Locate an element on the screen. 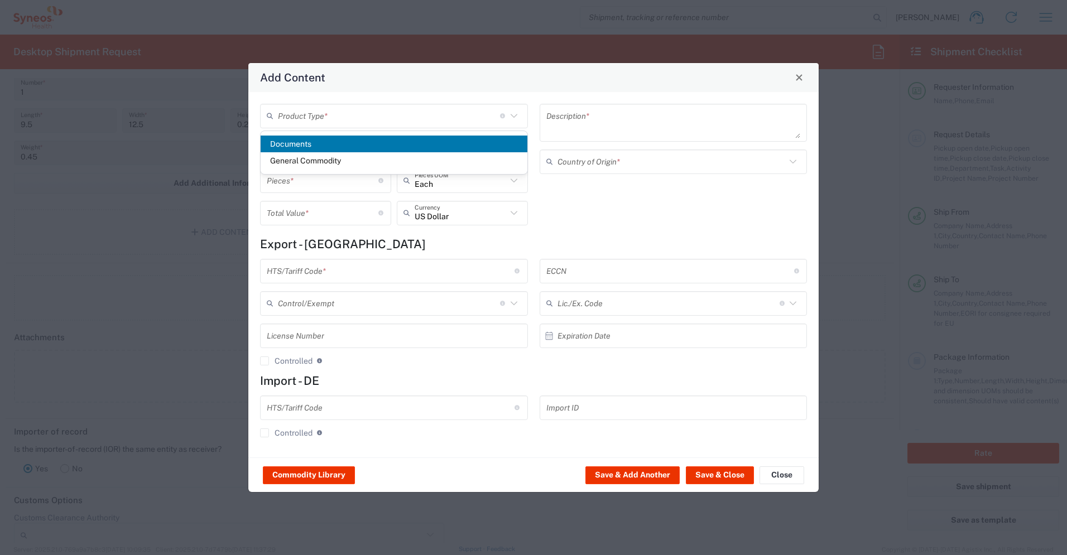 This screenshot has height=555, width=1067. button: Commodity Library is located at coordinates (309, 476).